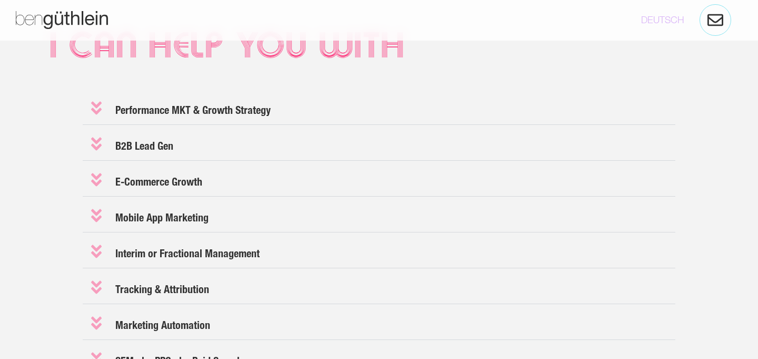 The height and width of the screenshot is (359, 758). Describe the element at coordinates (187, 253) in the screenshot. I see `a: Interim or Fractional Management` at that location.